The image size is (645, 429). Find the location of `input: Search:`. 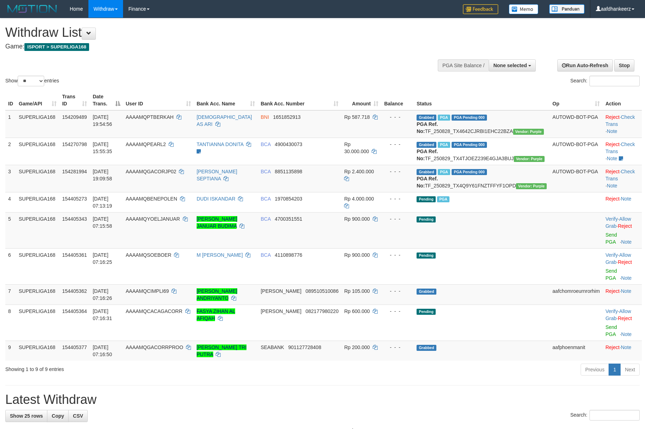

input: Search: is located at coordinates (615, 415).